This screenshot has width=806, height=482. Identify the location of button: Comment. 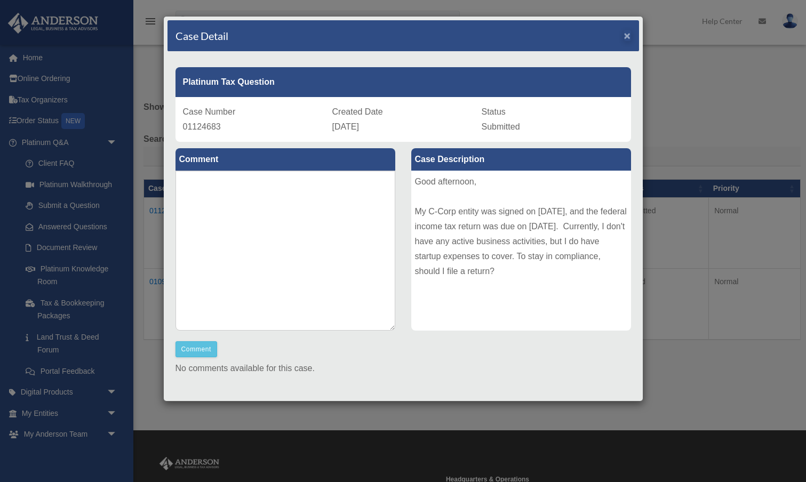
(196, 349).